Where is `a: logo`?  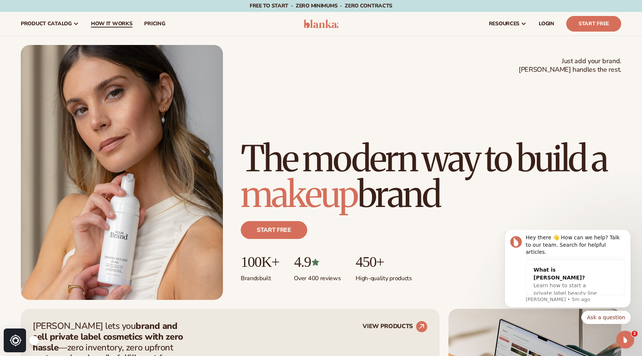
a: logo is located at coordinates (321, 24).